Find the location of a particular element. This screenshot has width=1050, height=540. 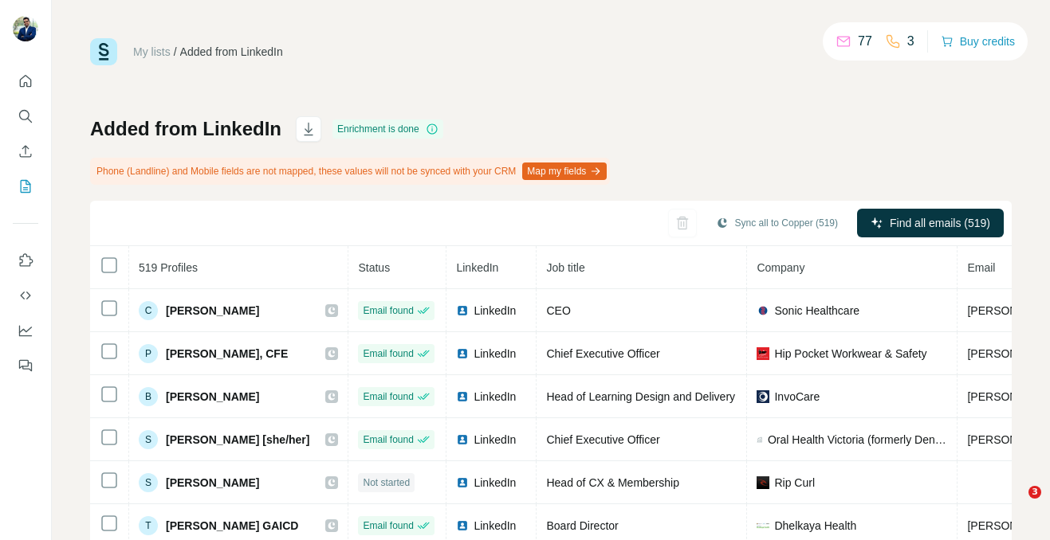

a: My lists is located at coordinates (151, 52).